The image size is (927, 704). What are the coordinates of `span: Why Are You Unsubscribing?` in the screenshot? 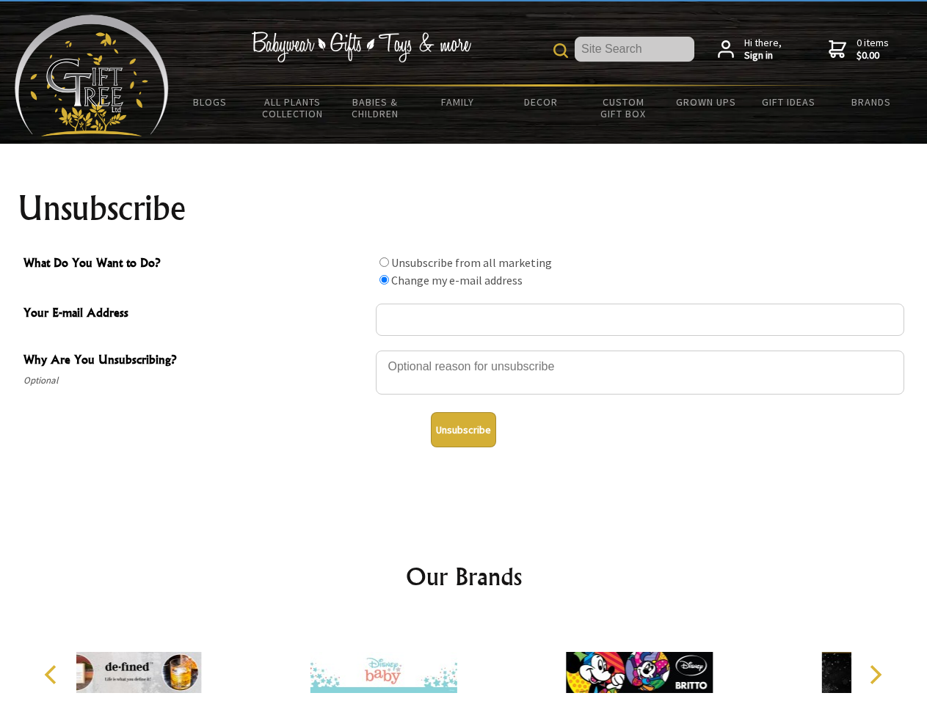 It's located at (196, 361).